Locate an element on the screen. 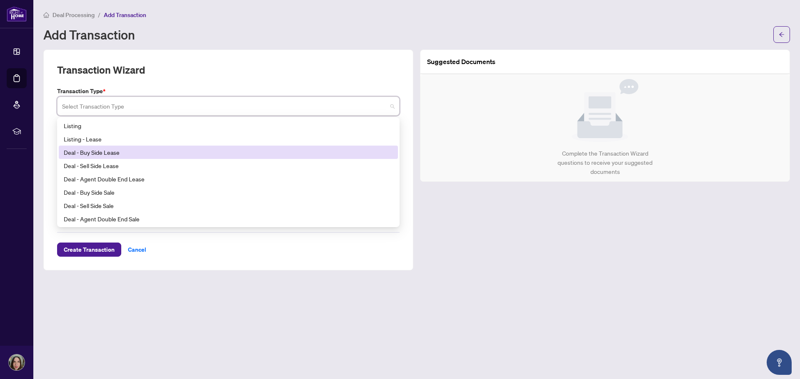 Image resolution: width=800 pixels, height=379 pixels. img: Null State Icon is located at coordinates (605, 111).